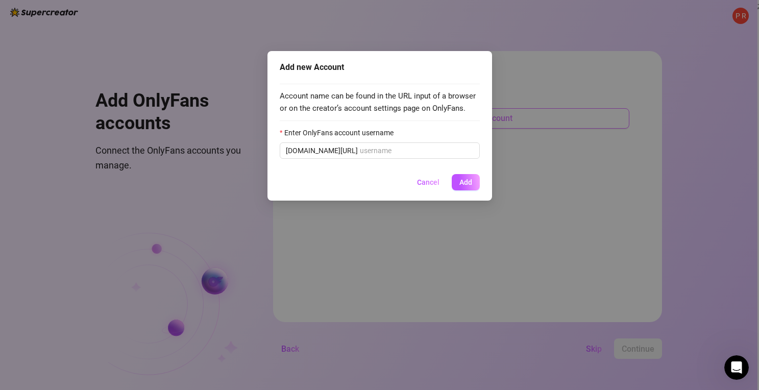  What do you see at coordinates (428, 182) in the screenshot?
I see `button: Cancel` at bounding box center [428, 182].